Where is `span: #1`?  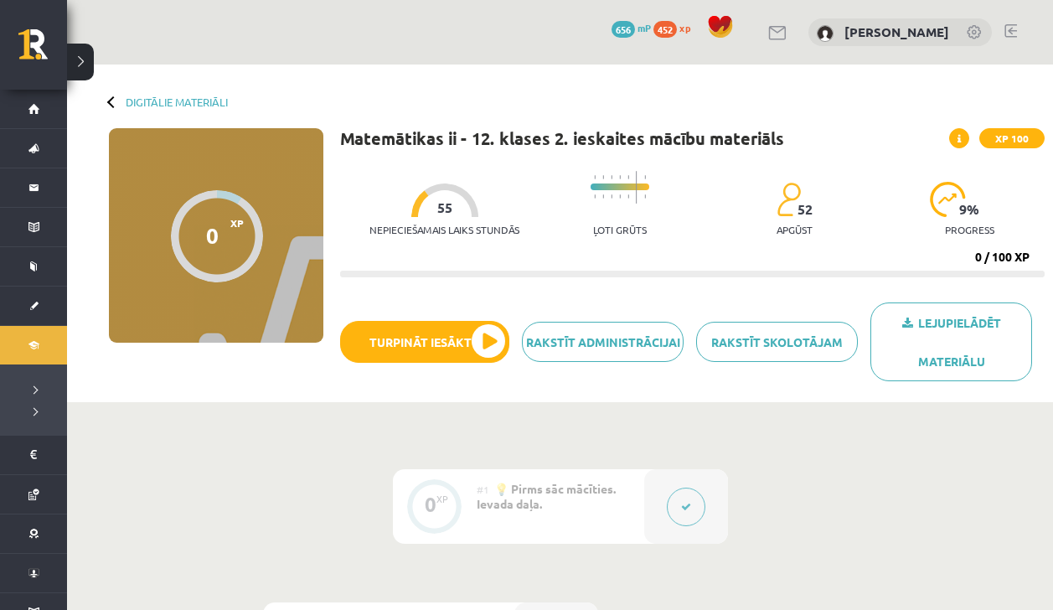 span: #1 is located at coordinates (482, 489).